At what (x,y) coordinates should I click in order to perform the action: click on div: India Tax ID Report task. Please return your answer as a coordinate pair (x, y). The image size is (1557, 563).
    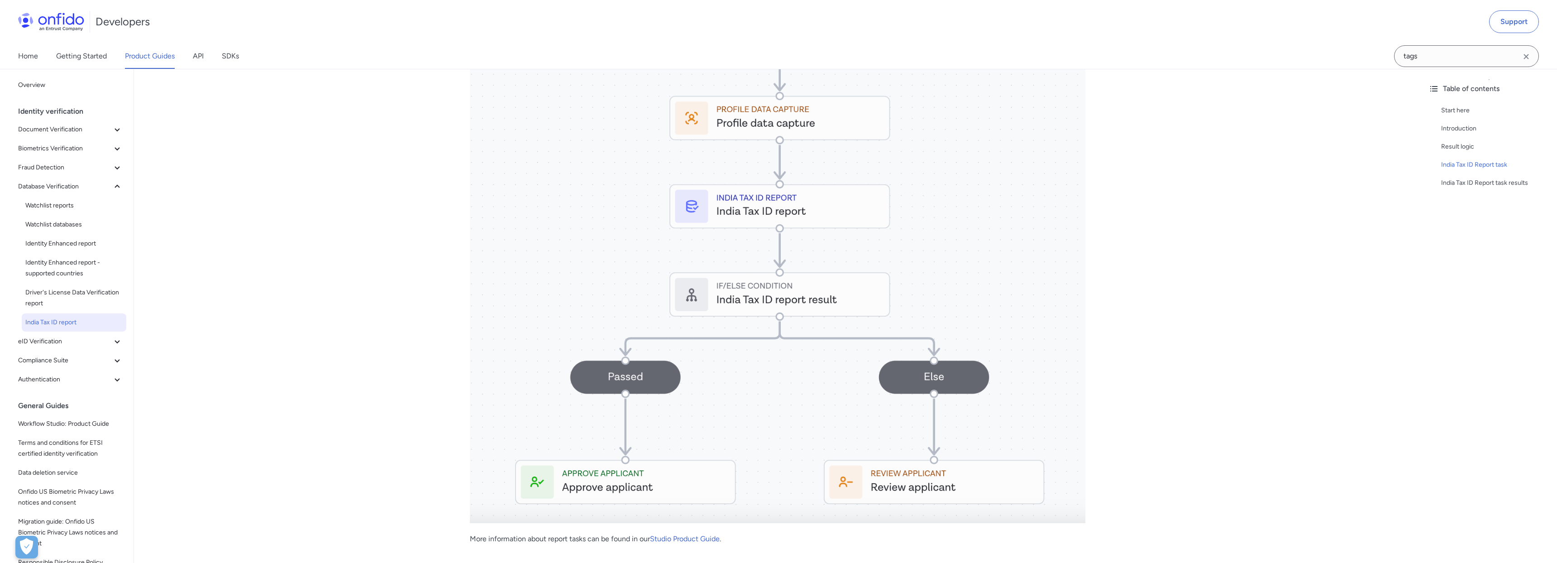
    Looking at the image, I should click on (1496, 165).